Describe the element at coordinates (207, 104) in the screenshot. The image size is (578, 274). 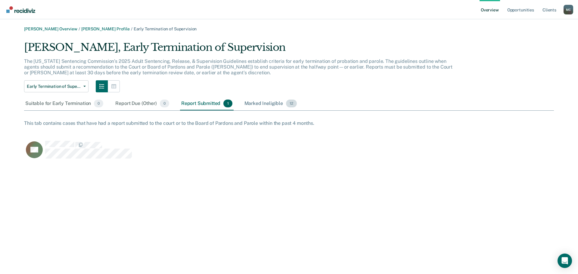
I see `div: Report Submitted1` at that location.